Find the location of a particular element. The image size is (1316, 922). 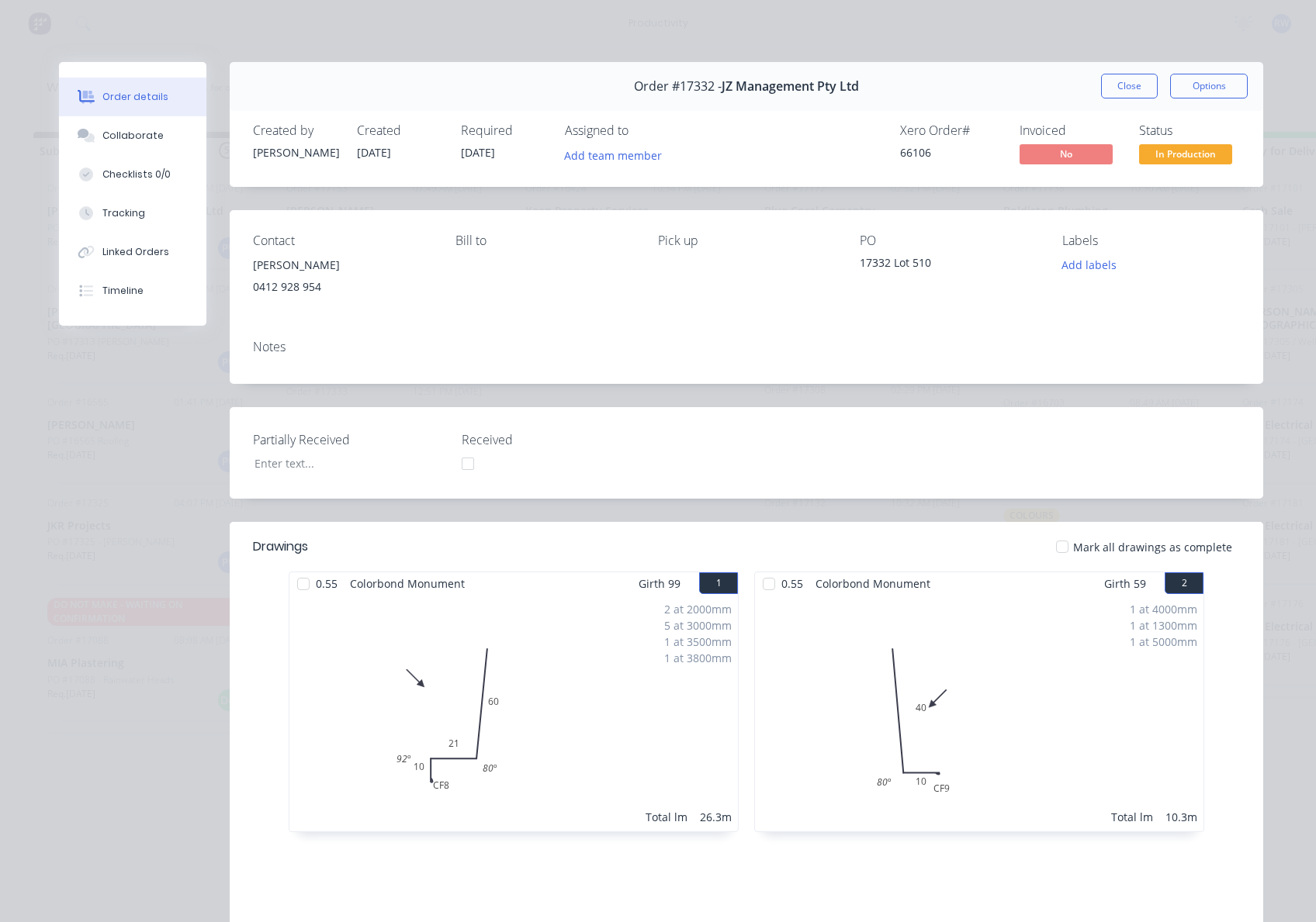

div: Created is located at coordinates (400, 130).